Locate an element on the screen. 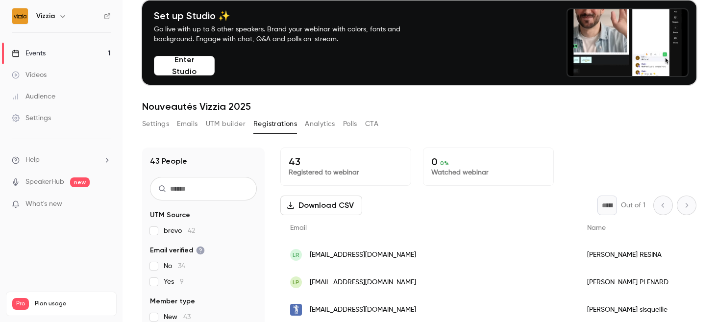 This screenshot has height=322, width=716. span: Pro is located at coordinates (21, 304).